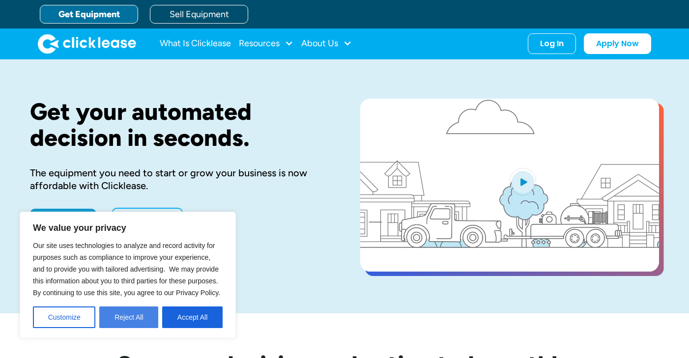 This screenshot has width=689, height=358. Describe the element at coordinates (266, 44) in the screenshot. I see `div: Resources` at that location.